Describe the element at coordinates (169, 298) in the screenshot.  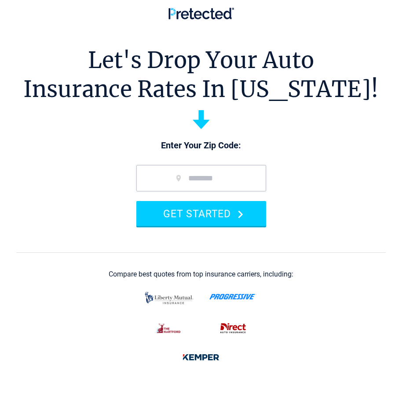
I see `img: liberty` at that location.